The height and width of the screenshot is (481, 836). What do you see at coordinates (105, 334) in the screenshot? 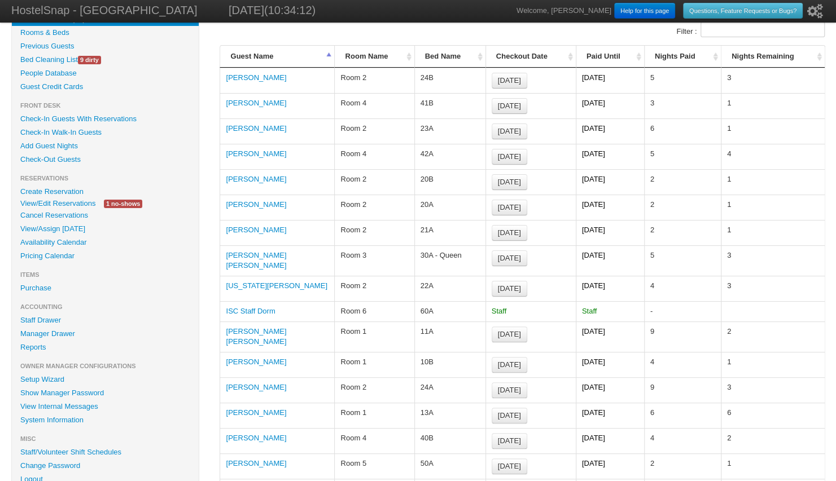
I see `a: Manager Drawer` at bounding box center [105, 334].